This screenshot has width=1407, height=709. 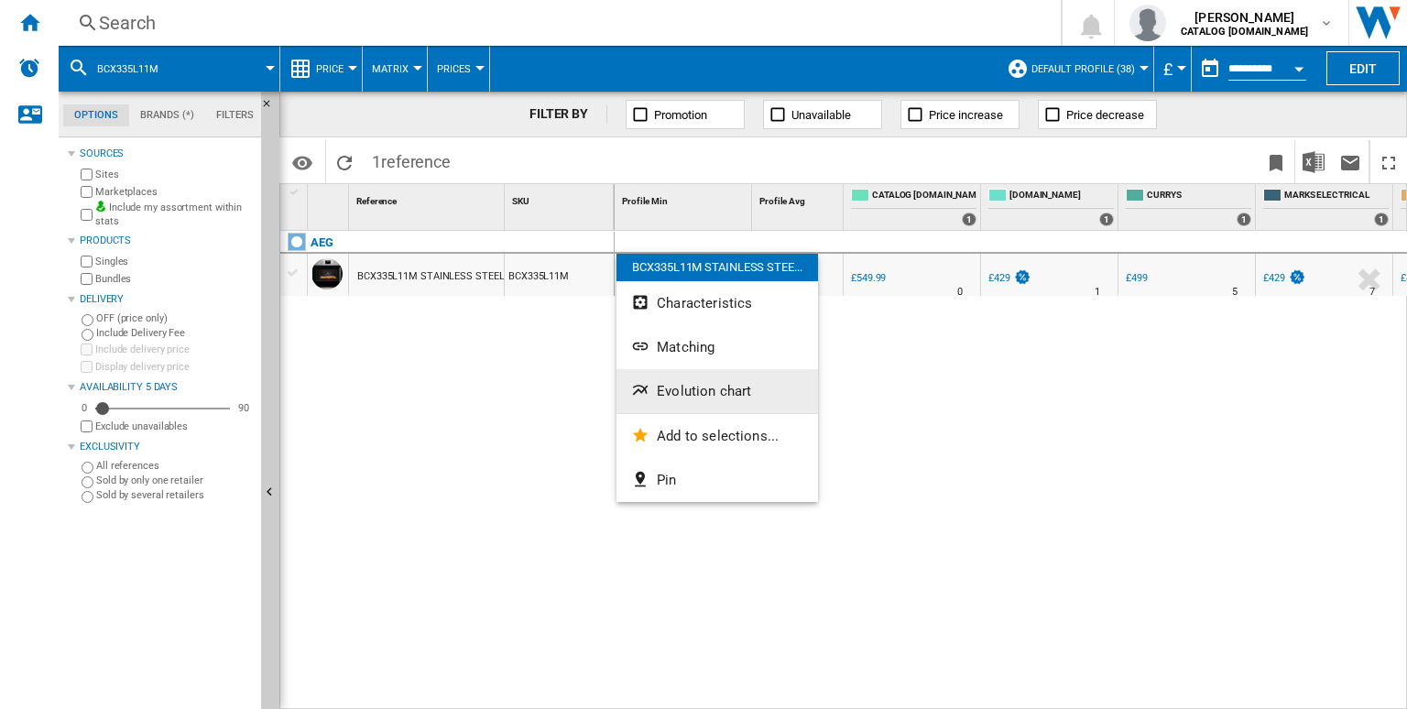 I want to click on span: Characteristics, so click(x=704, y=303).